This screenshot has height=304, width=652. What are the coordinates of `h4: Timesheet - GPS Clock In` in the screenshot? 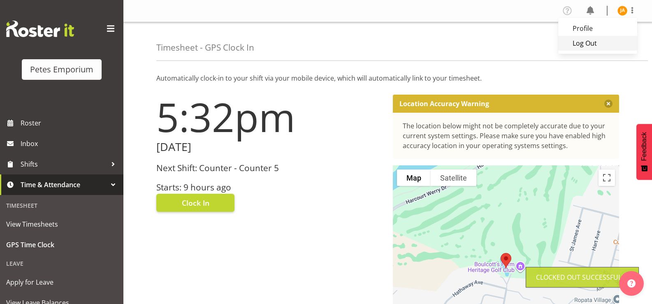 It's located at (205, 47).